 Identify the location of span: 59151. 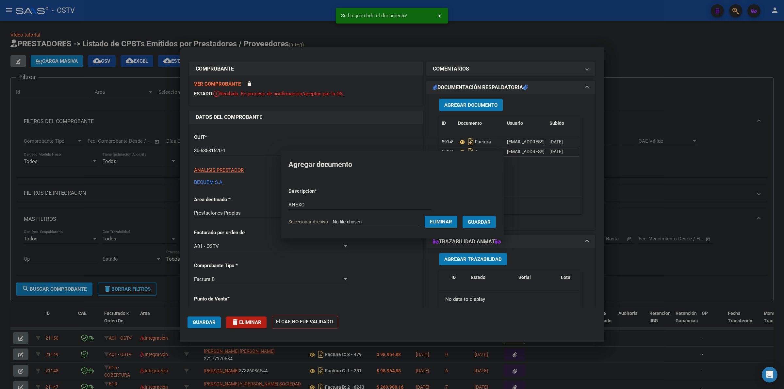
(448, 152).